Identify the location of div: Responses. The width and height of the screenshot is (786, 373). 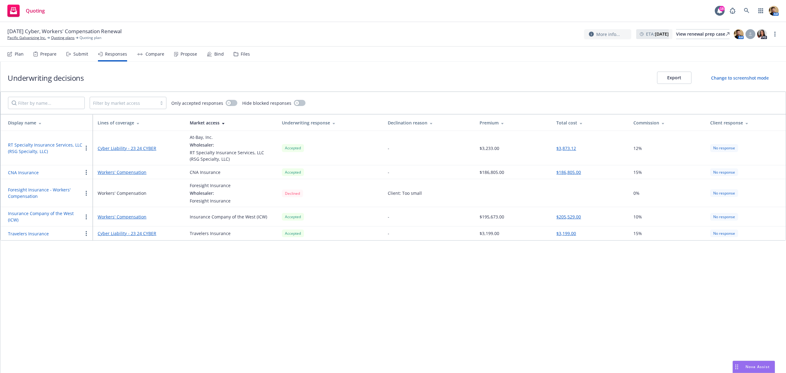
(116, 54).